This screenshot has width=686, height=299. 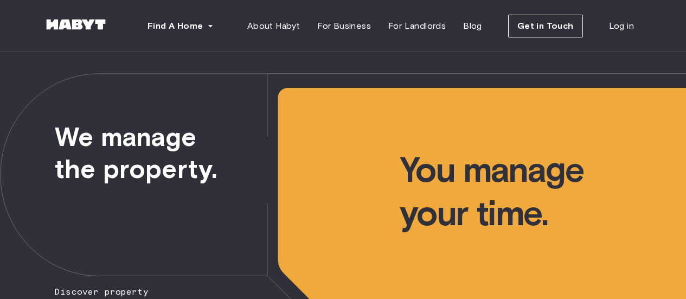 I want to click on button: Get in Touch, so click(x=545, y=26).